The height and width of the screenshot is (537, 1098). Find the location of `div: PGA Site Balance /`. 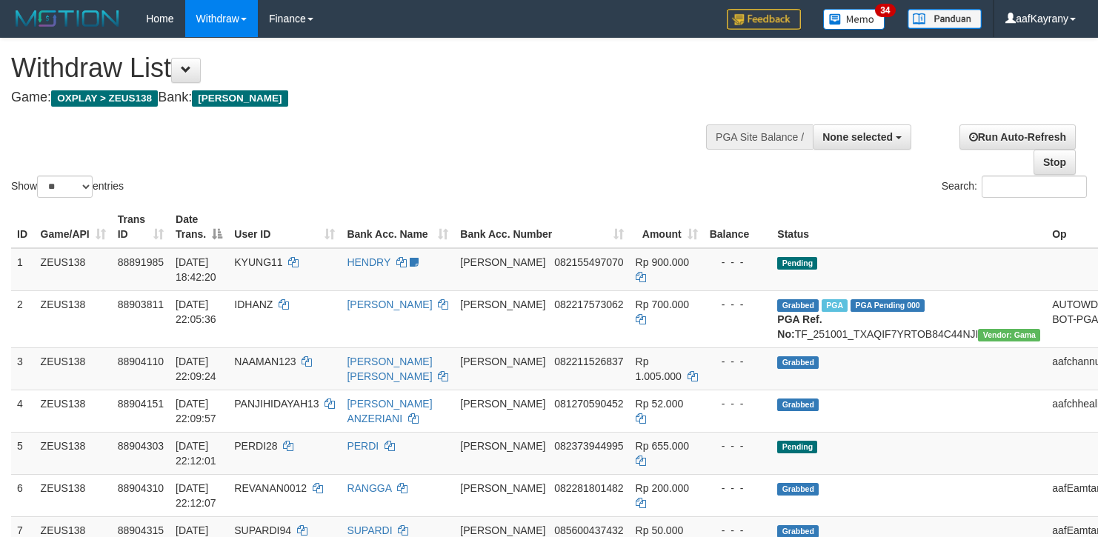

div: PGA Site Balance / is located at coordinates (760, 137).